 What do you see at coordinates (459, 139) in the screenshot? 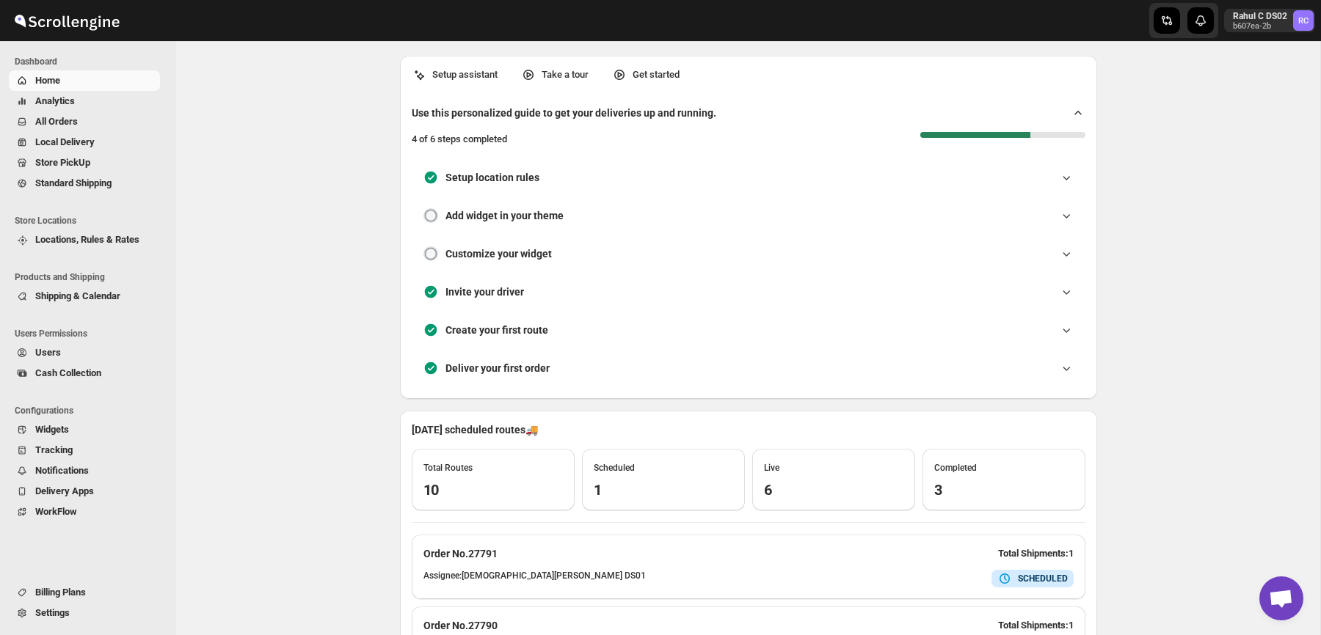
I see `p: 4 of 6 steps completed` at bounding box center [459, 139].